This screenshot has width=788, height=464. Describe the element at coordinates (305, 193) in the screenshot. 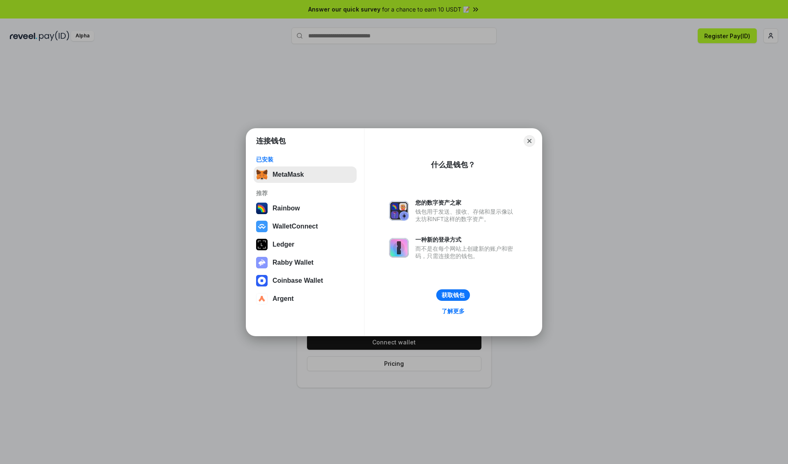

I see `div: 推荐` at that location.